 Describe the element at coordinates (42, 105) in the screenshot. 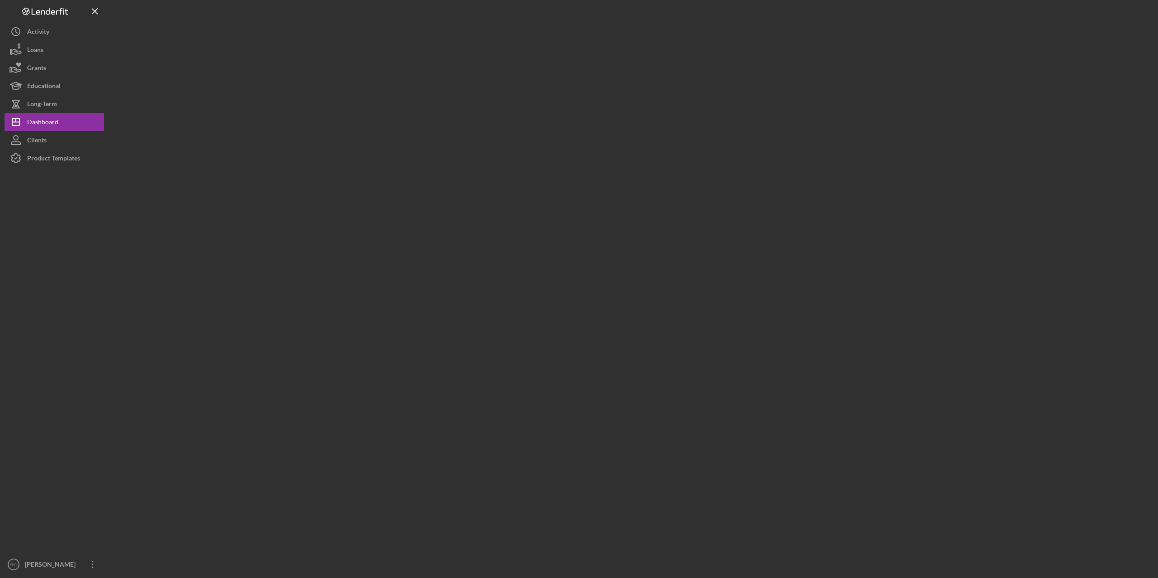

I see `div: Long-Term` at that location.